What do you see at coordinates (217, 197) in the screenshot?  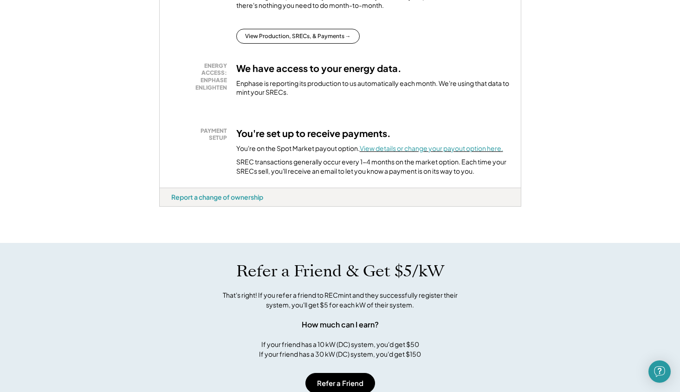 I see `div: Report a change of ownership` at bounding box center [217, 197].